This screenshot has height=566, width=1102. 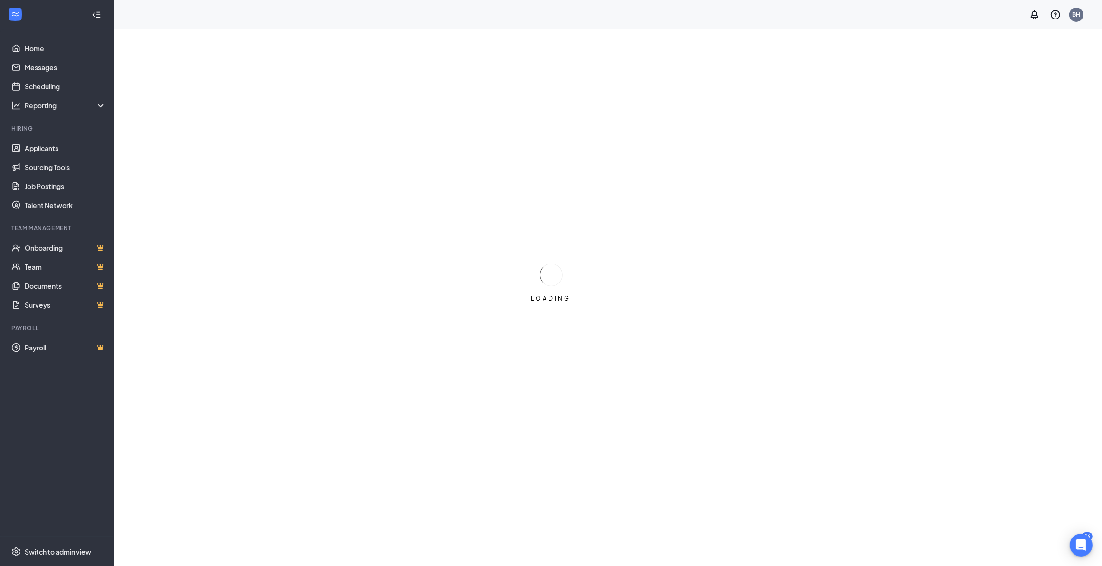 What do you see at coordinates (551, 298) in the screenshot?
I see `div: LOADING` at bounding box center [551, 298].